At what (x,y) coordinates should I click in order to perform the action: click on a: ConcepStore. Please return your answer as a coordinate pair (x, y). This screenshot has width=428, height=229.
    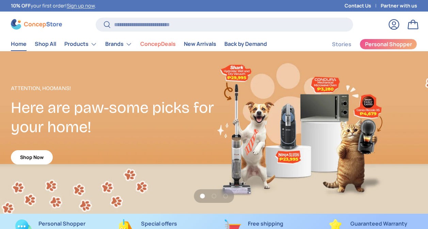
    Looking at the image, I should click on (36, 24).